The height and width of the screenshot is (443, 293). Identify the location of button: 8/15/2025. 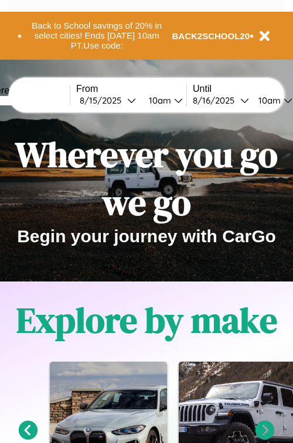
(108, 100).